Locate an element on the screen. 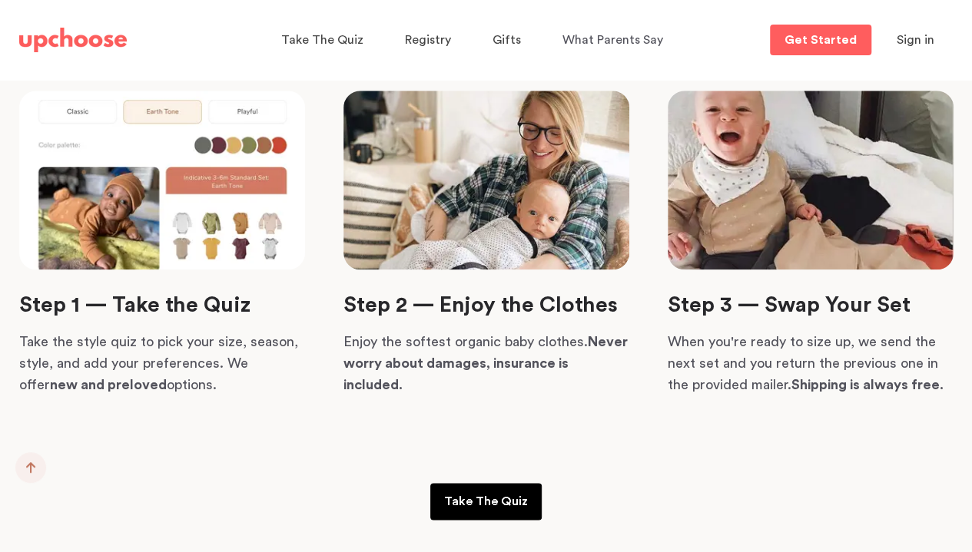  img: Save time. Enjoy is located at coordinates (486, 180).